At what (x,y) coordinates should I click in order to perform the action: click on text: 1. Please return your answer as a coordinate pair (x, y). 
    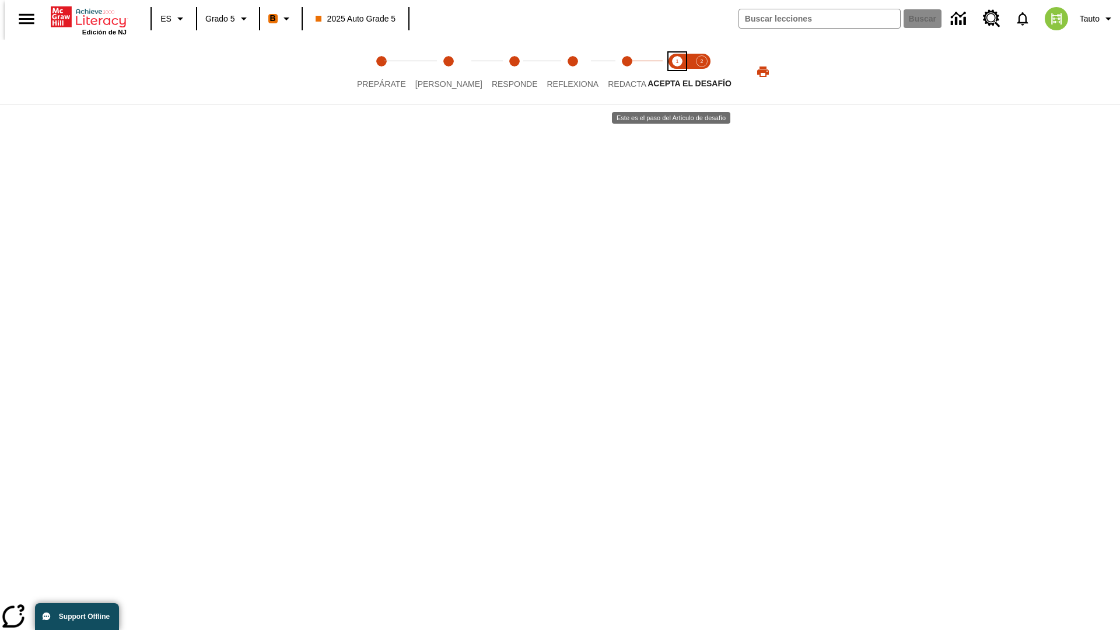
    Looking at the image, I should click on (677, 61).